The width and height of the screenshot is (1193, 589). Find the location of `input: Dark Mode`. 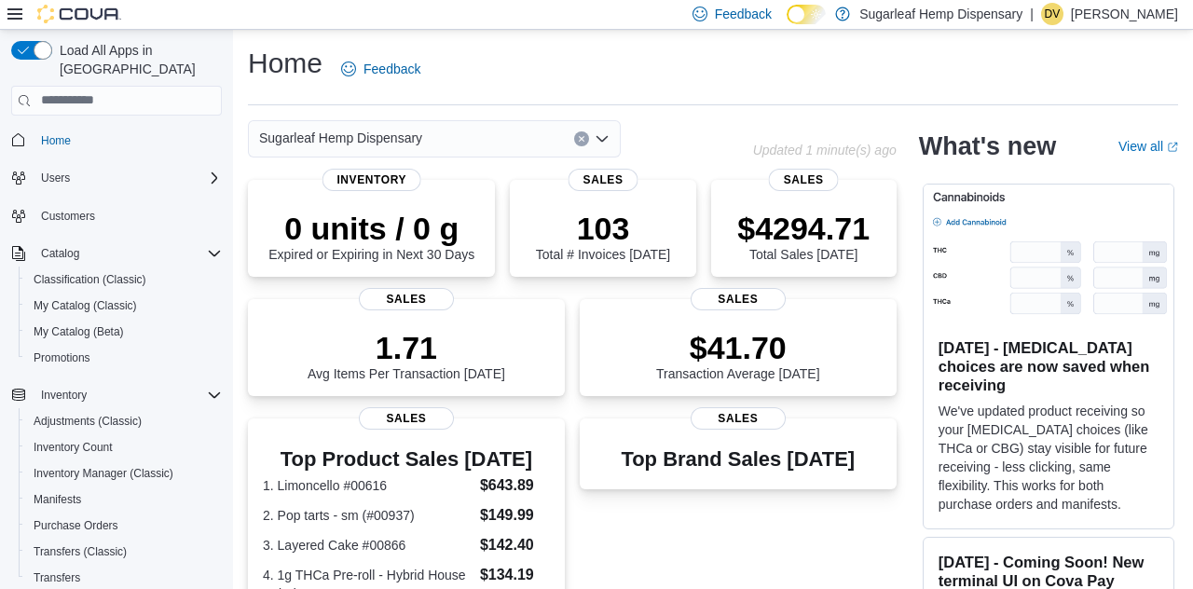

input: Dark Mode is located at coordinates (806, 14).